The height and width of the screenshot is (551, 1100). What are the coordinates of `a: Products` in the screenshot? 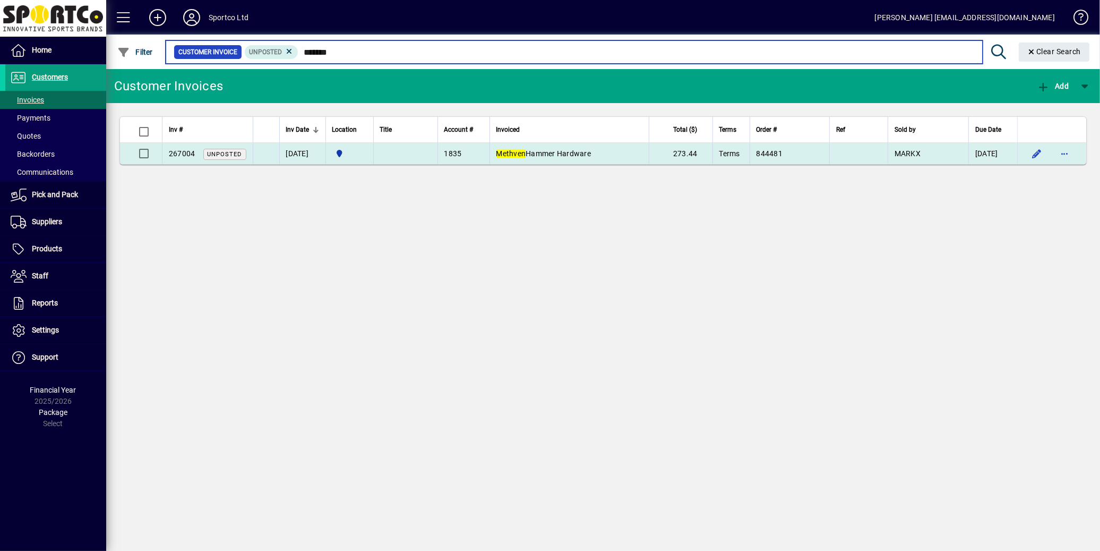 It's located at (56, 249).